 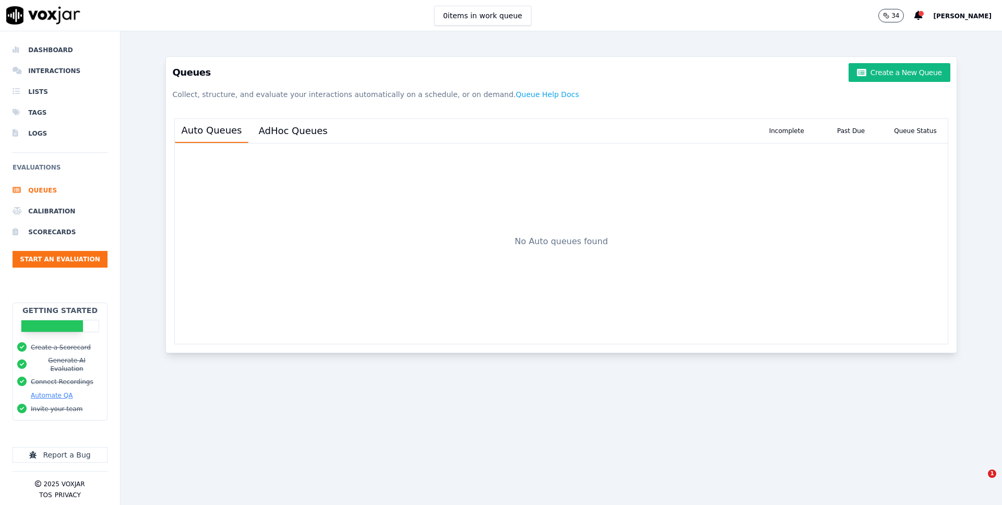 I want to click on button: Report a Bug, so click(x=60, y=455).